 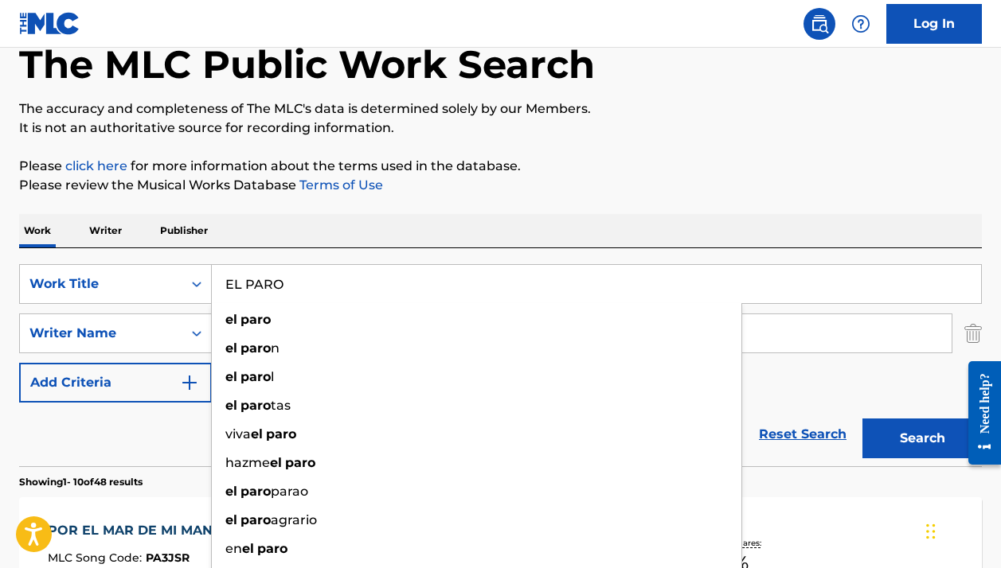 I want to click on h1: The MLC Public Work Search, so click(x=306, y=64).